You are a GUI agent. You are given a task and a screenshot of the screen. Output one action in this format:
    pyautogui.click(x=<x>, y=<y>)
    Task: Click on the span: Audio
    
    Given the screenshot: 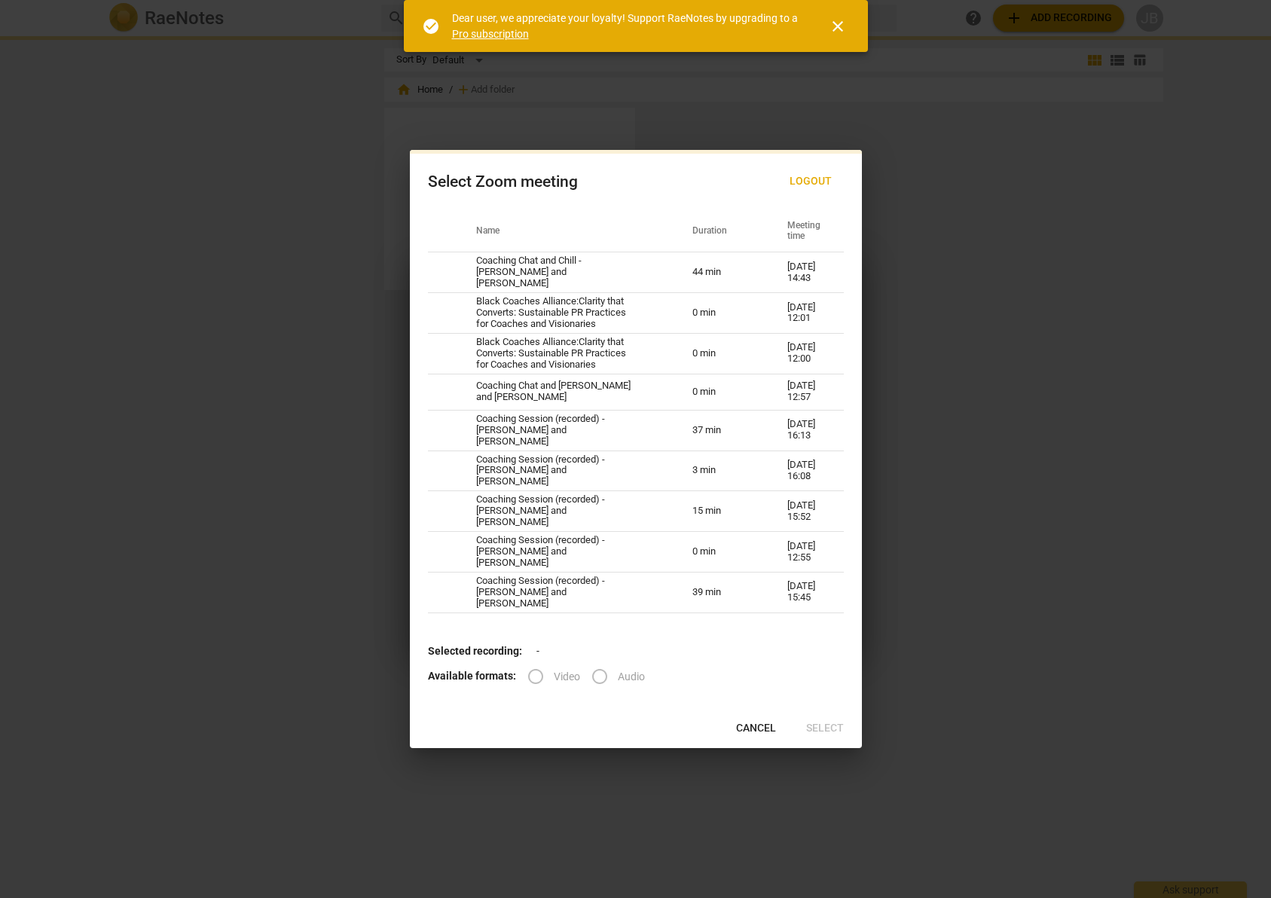 What is the action you would take?
    pyautogui.click(x=632, y=677)
    